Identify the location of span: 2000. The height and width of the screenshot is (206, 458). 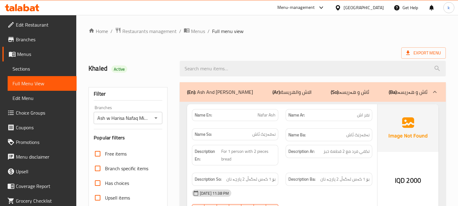
(413, 180).